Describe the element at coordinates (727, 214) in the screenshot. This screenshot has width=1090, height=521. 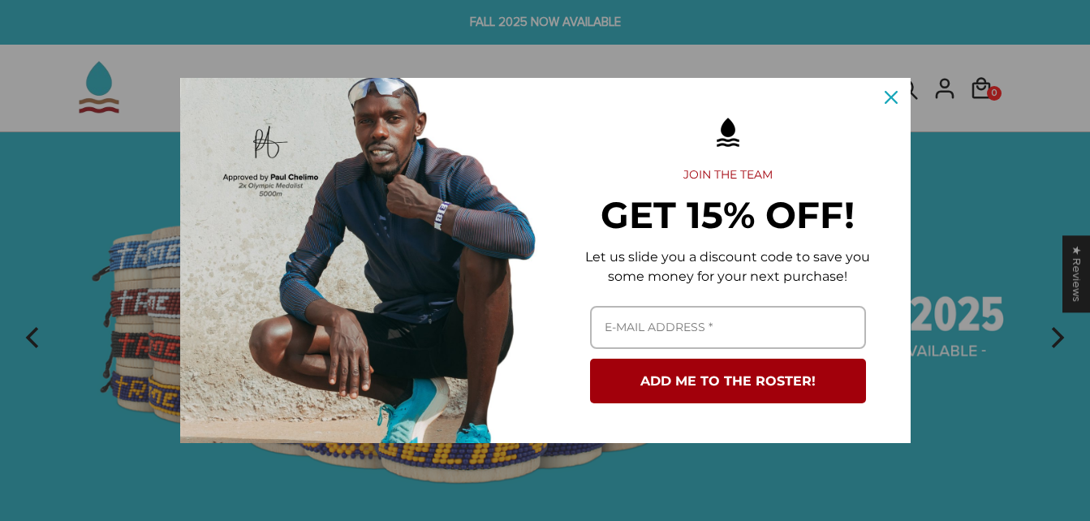
I see `strong: GET 15% OFF!` at that location.